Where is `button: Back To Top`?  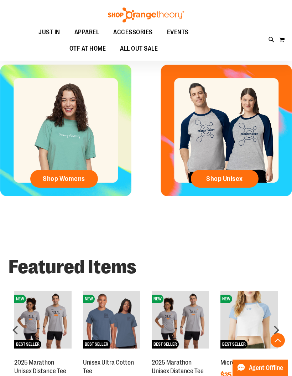 button: Back To Top is located at coordinates (278, 340).